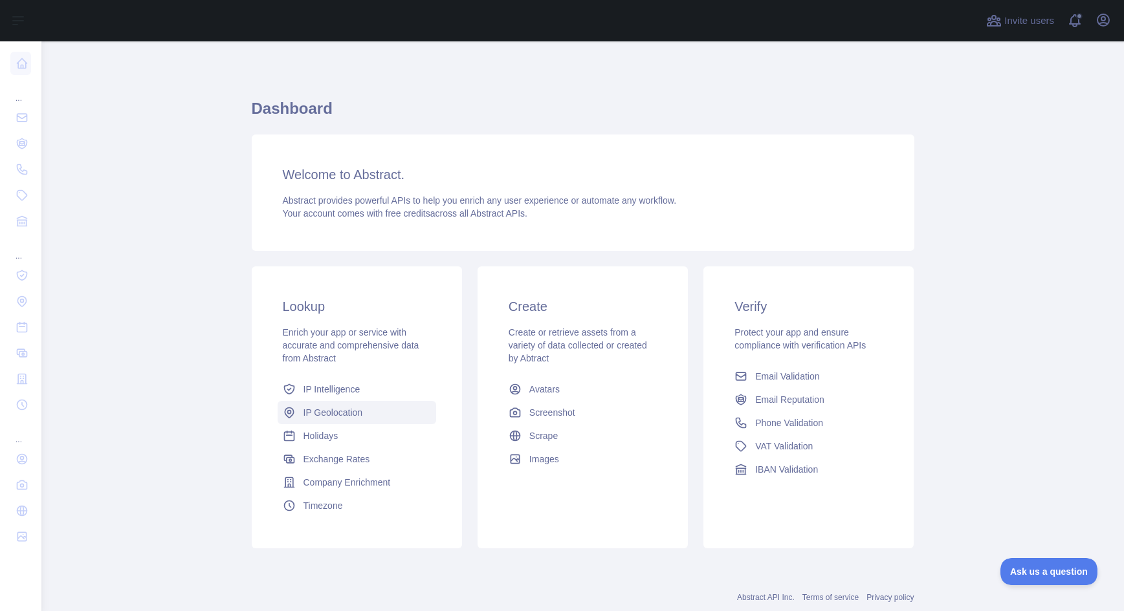 This screenshot has width=1124, height=611. What do you see at coordinates (544, 459) in the screenshot?
I see `span: Images` at bounding box center [544, 459].